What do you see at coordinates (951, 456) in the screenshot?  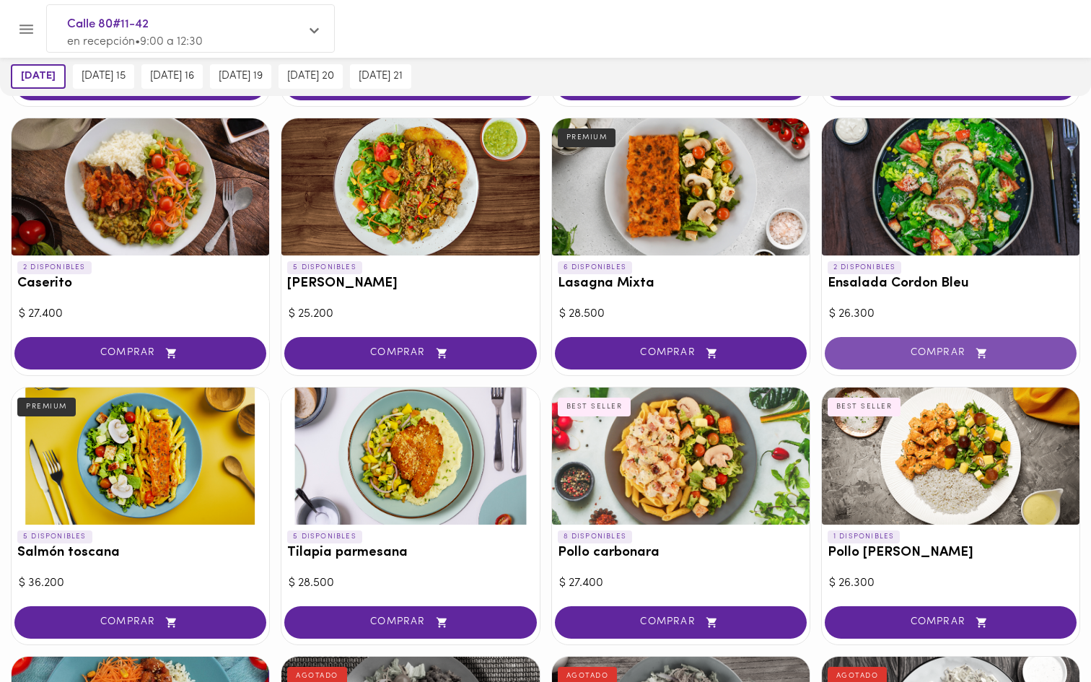 I see `div: Pollo Tikka Massala` at bounding box center [951, 456].